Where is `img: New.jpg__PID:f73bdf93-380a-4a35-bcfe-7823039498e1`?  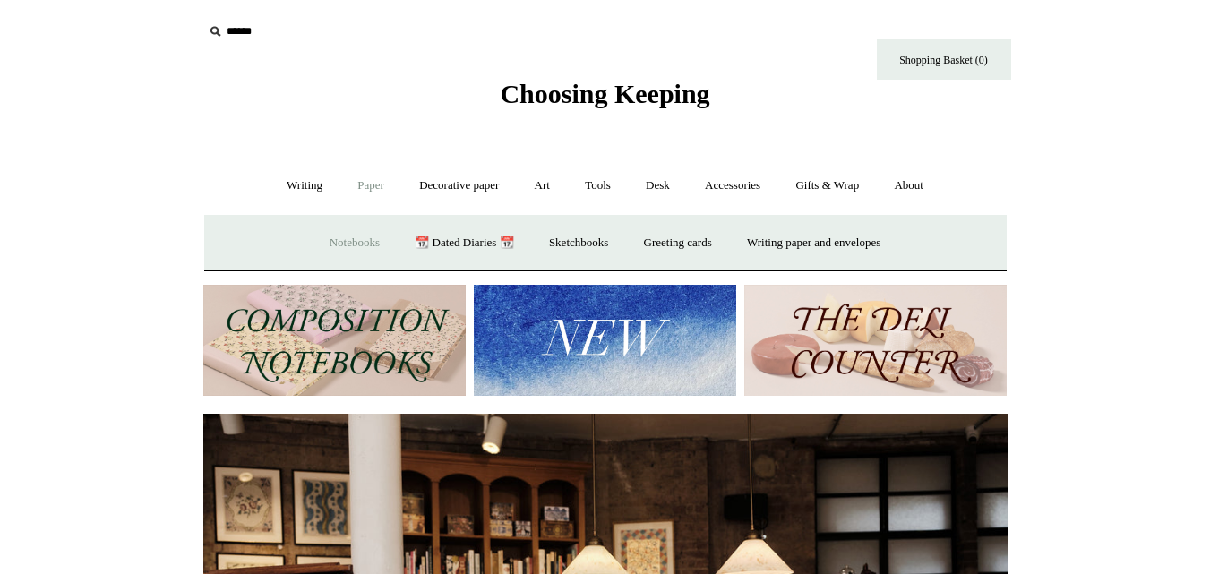
img: New.jpg__PID:f73bdf93-380a-4a35-bcfe-7823039498e1 is located at coordinates (605, 340).